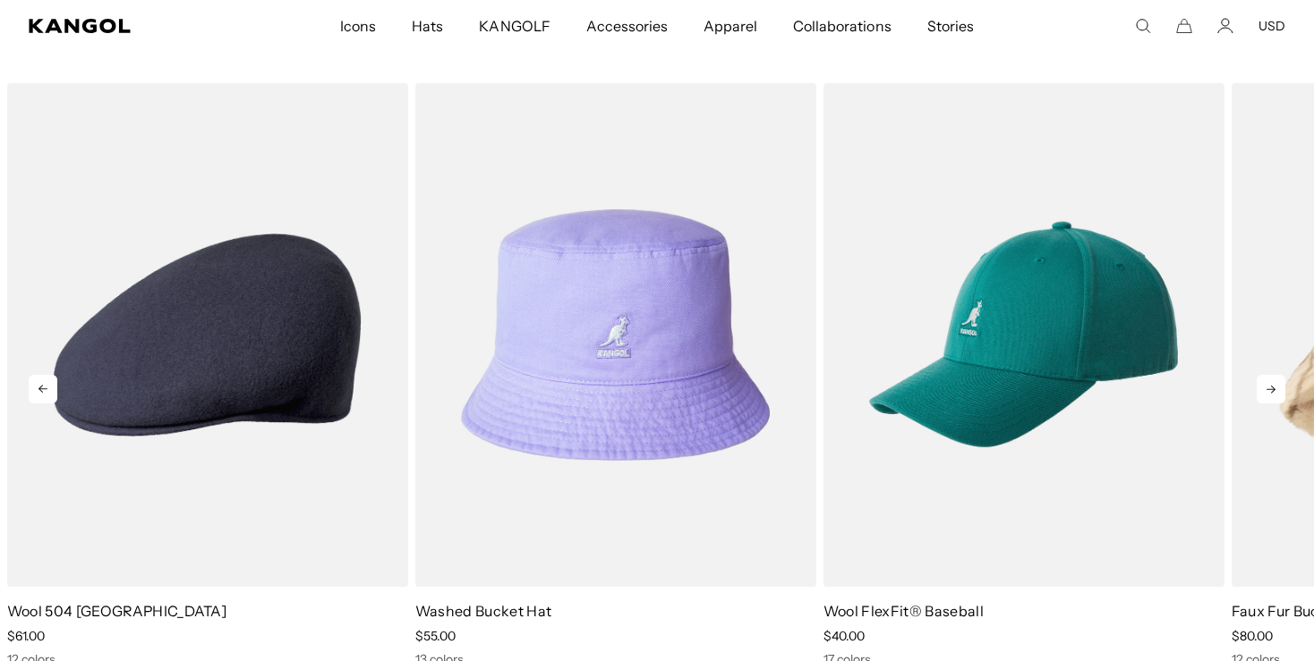 The height and width of the screenshot is (661, 1314). What do you see at coordinates (126, 26) in the screenshot?
I see `a: Kangol` at bounding box center [126, 26].